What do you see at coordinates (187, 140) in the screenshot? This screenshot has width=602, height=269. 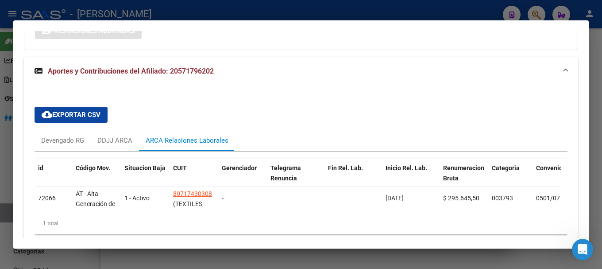 I see `div: ARCA Relaciones Laborales` at bounding box center [187, 140].